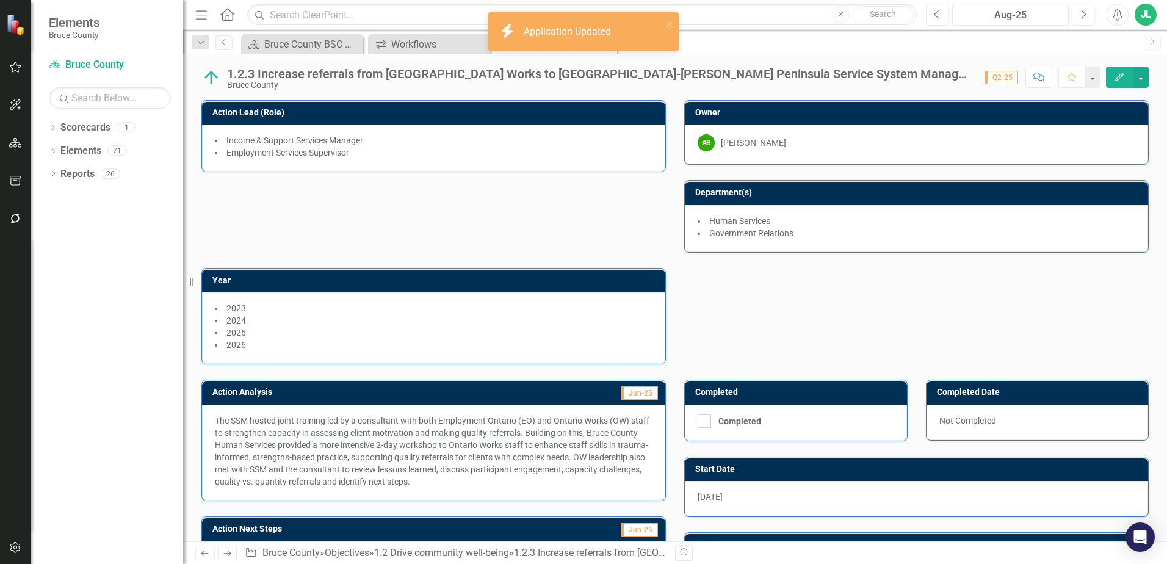 This screenshot has height=564, width=1167. What do you see at coordinates (1145, 15) in the screenshot?
I see `button: JL` at bounding box center [1145, 15].